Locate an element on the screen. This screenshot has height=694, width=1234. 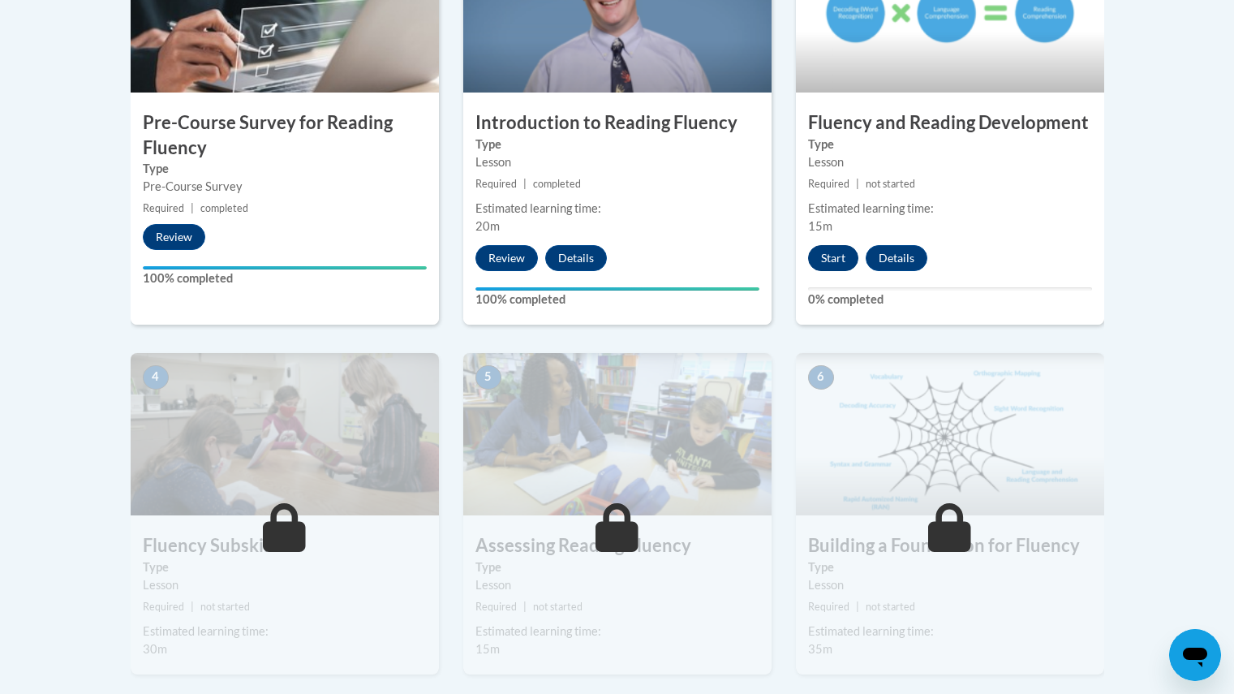
h3: Introduction to Reading Fluency is located at coordinates (617, 123).